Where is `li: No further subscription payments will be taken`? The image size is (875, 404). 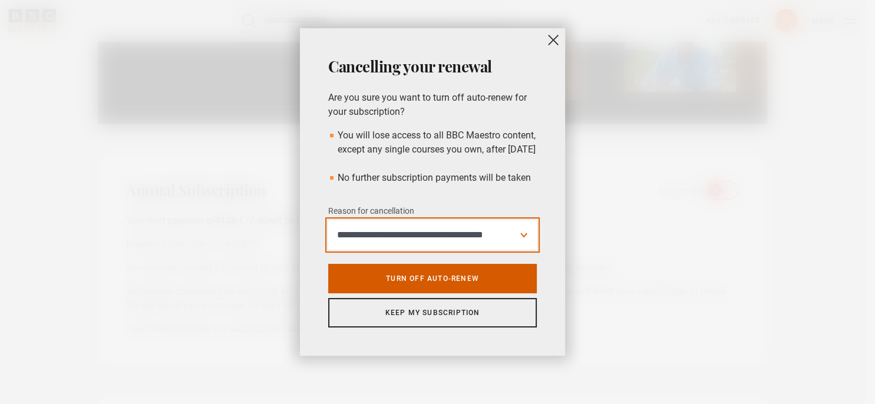 li: No further subscription payments will be taken is located at coordinates (433, 178).